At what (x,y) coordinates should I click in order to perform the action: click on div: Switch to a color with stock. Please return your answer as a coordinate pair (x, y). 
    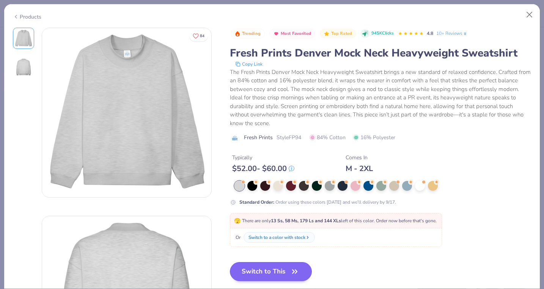
    Looking at the image, I should click on (277, 237).